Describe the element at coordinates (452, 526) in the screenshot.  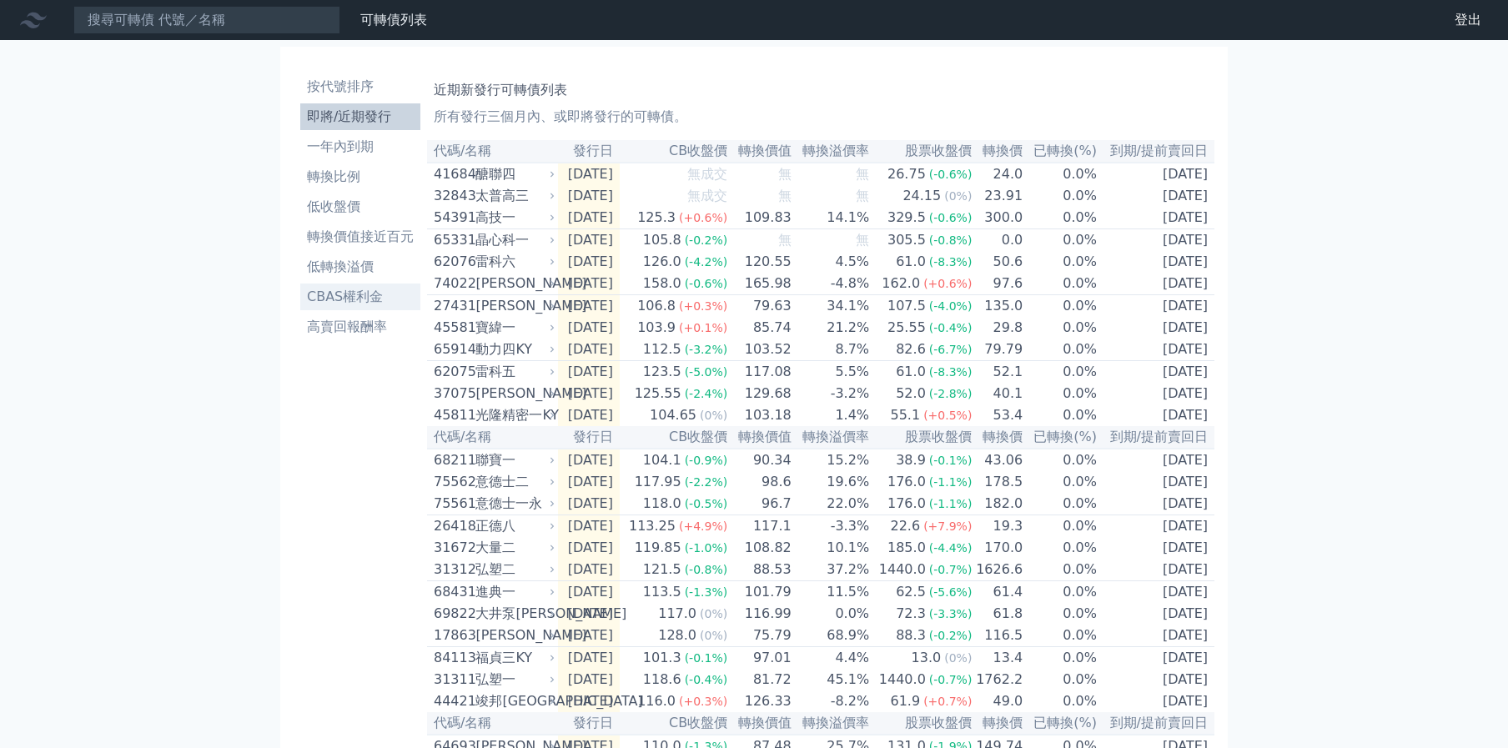
I see `div: 26418` at that location.